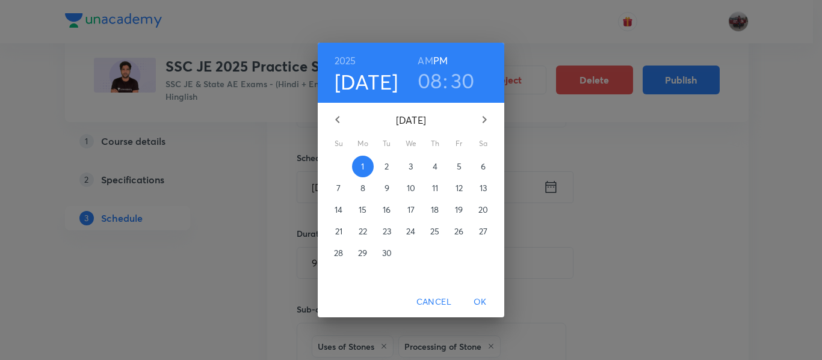  Describe the element at coordinates (387, 253) in the screenshot. I see `p: 30` at that location.